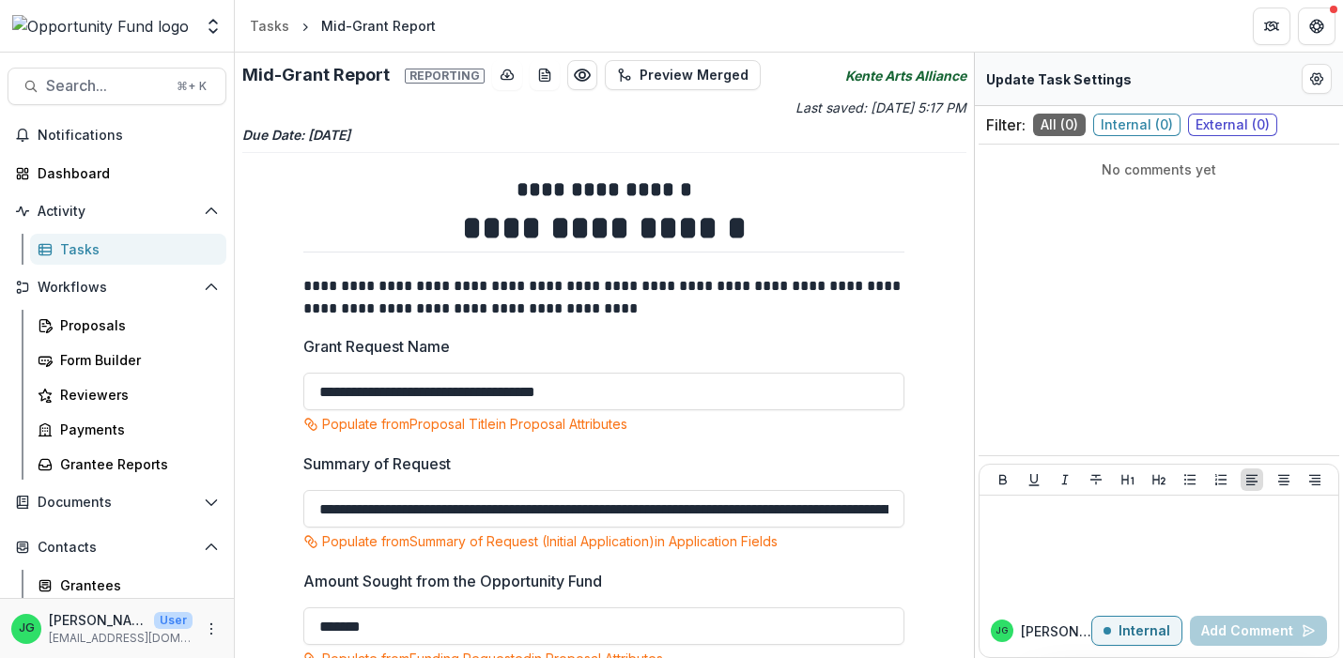  What do you see at coordinates (683, 75) in the screenshot?
I see `button: Preview Merged` at bounding box center [683, 75].